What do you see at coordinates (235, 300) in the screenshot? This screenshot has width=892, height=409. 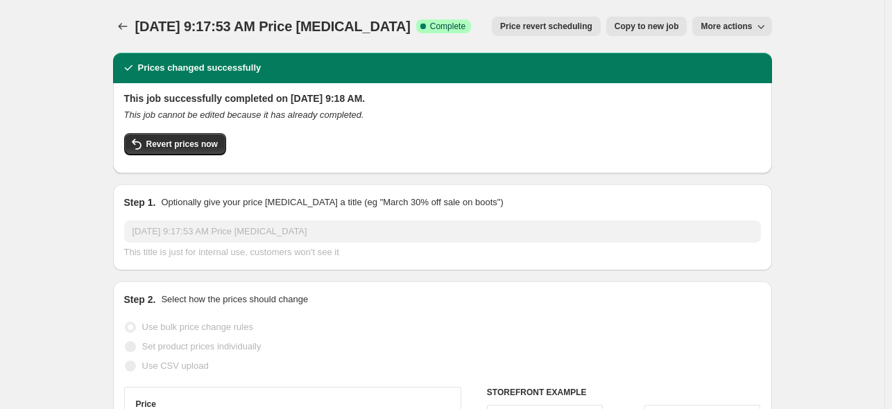 I see `p: Select how the prices should change` at bounding box center [235, 300].